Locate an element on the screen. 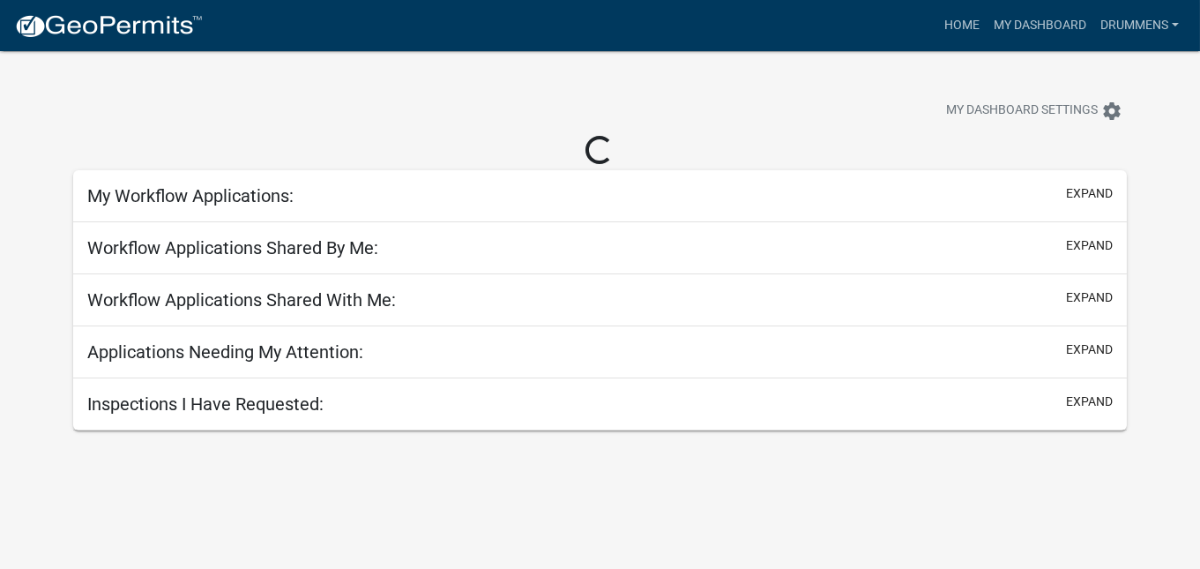  a: Home is located at coordinates (962, 26).